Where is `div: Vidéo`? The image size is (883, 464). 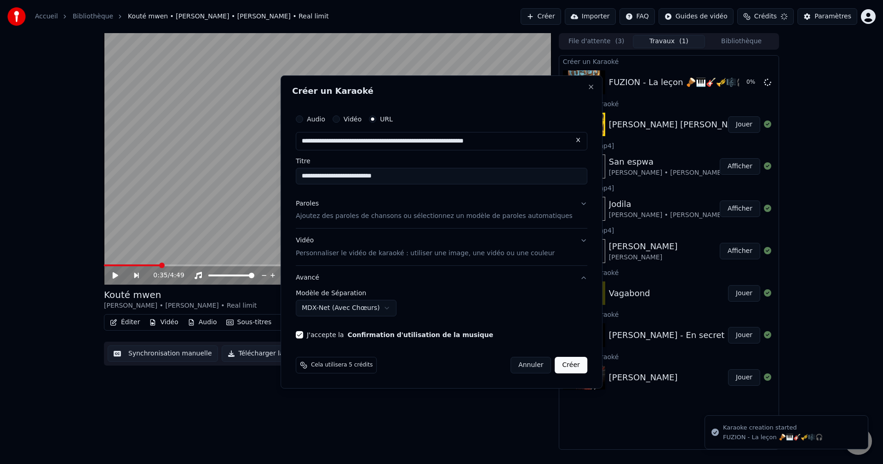 div: Vidéo is located at coordinates (425, 247).